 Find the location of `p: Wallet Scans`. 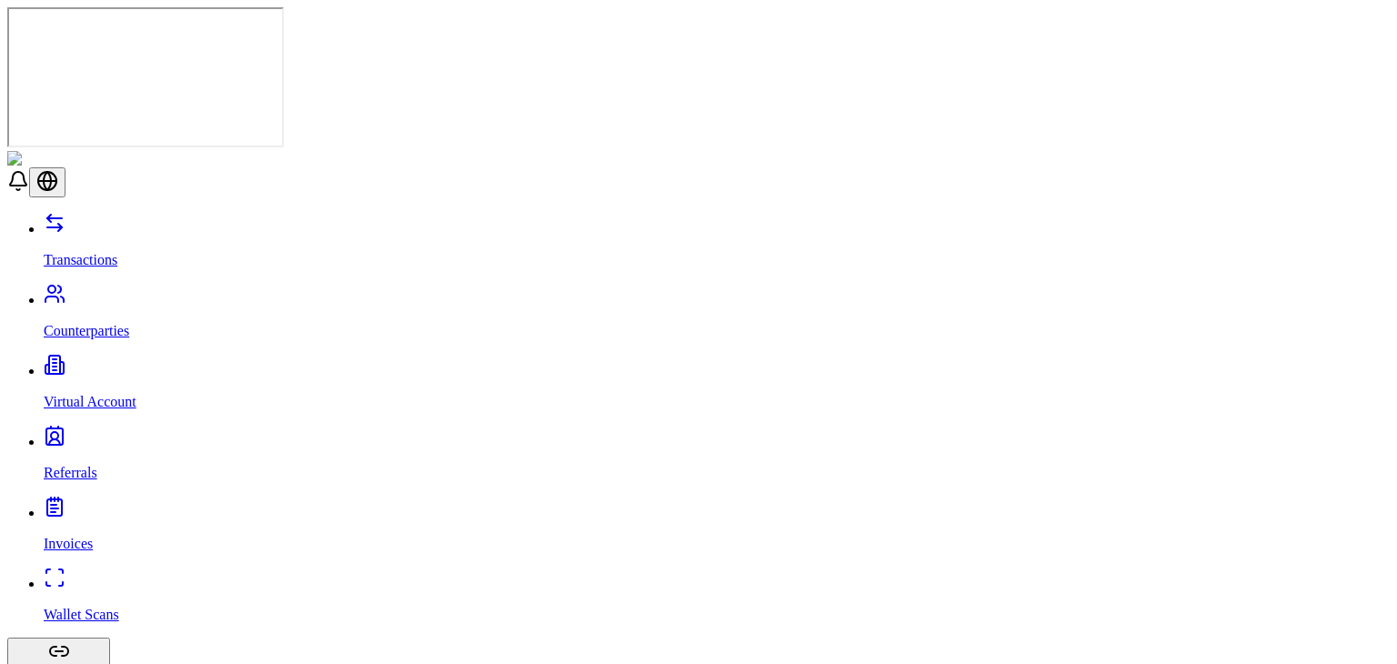

p: Wallet Scans is located at coordinates (717, 615).